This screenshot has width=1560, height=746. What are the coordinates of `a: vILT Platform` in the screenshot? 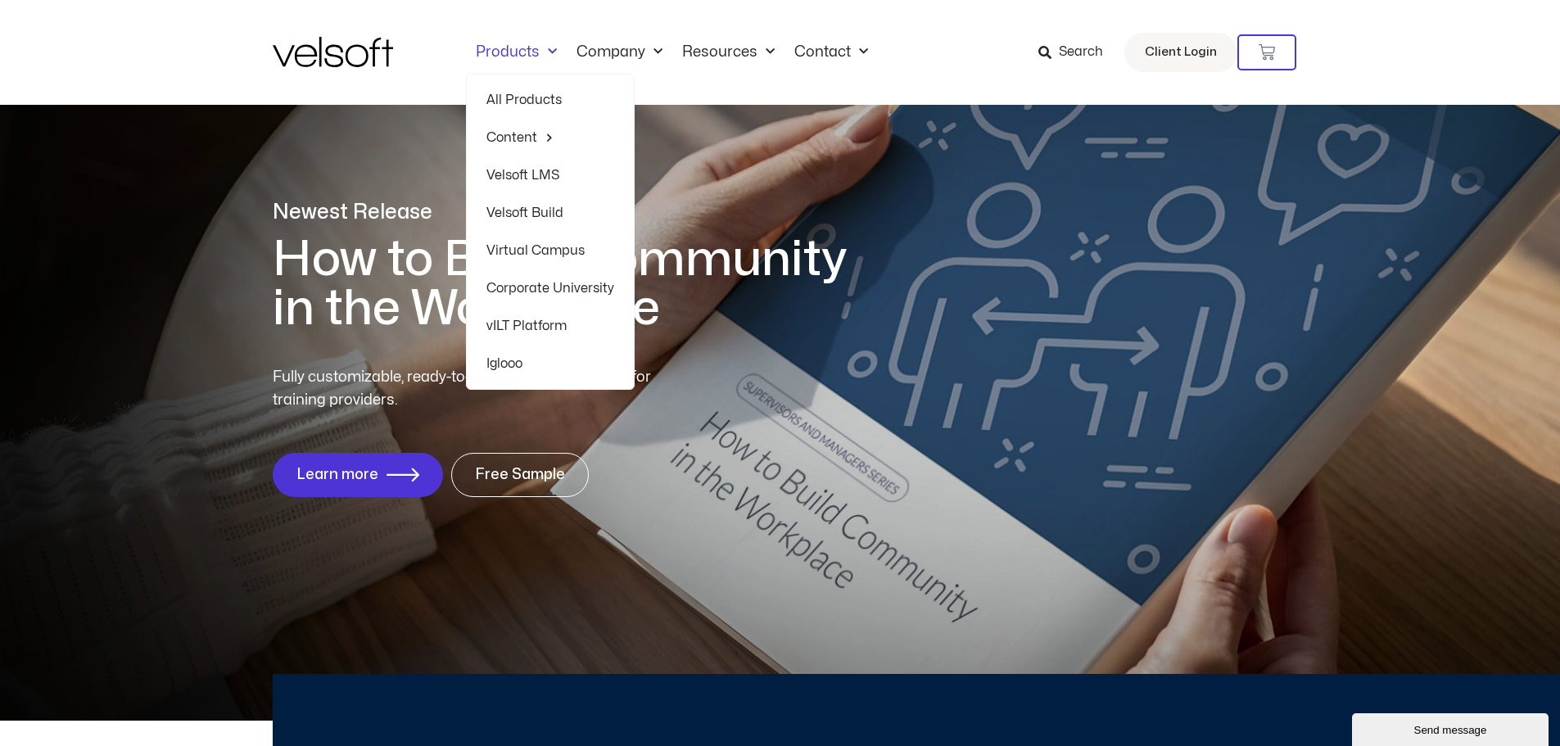 It's located at (550, 326).